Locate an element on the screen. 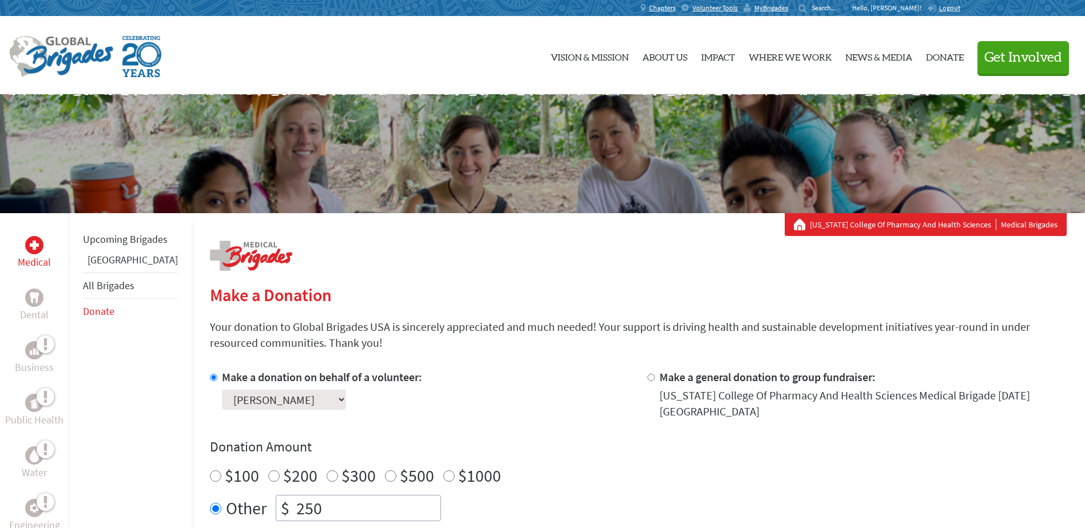  label: $200 is located at coordinates (300, 476).